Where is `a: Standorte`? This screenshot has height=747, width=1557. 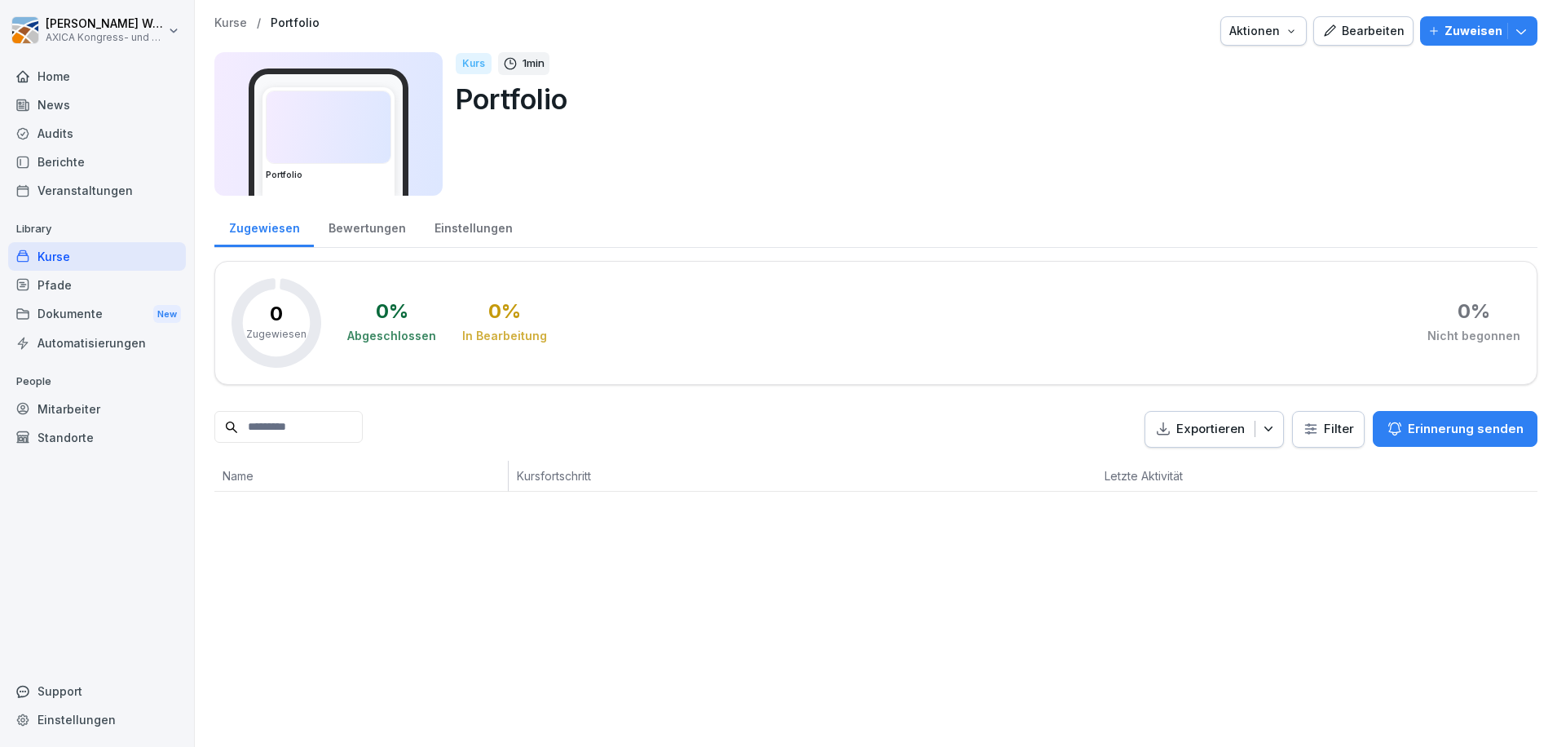
a: Standorte is located at coordinates (97, 437).